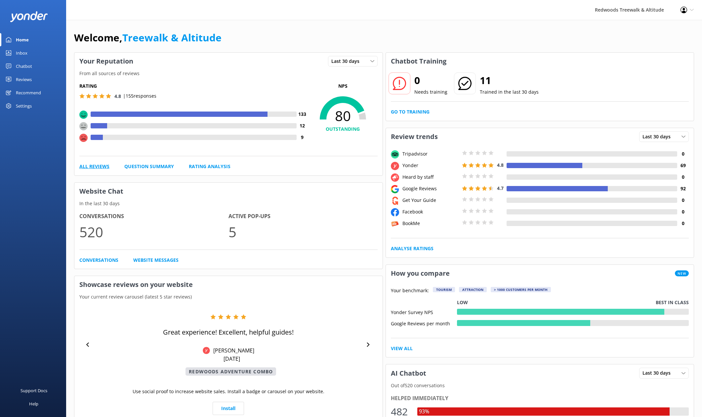 The height and width of the screenshot is (417, 702). I want to click on div: Heard by staff, so click(430, 177).